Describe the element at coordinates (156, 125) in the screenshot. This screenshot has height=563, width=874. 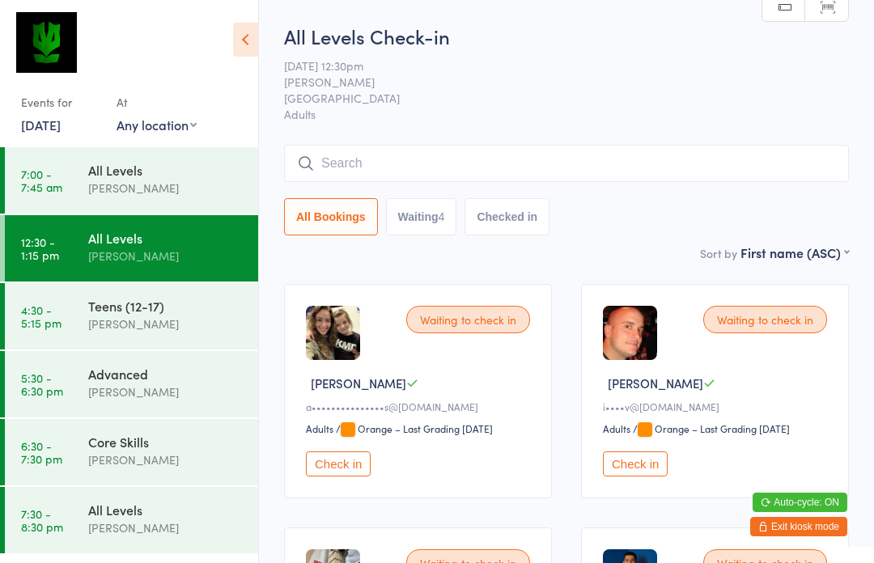
I see `div: Any location` at that location.